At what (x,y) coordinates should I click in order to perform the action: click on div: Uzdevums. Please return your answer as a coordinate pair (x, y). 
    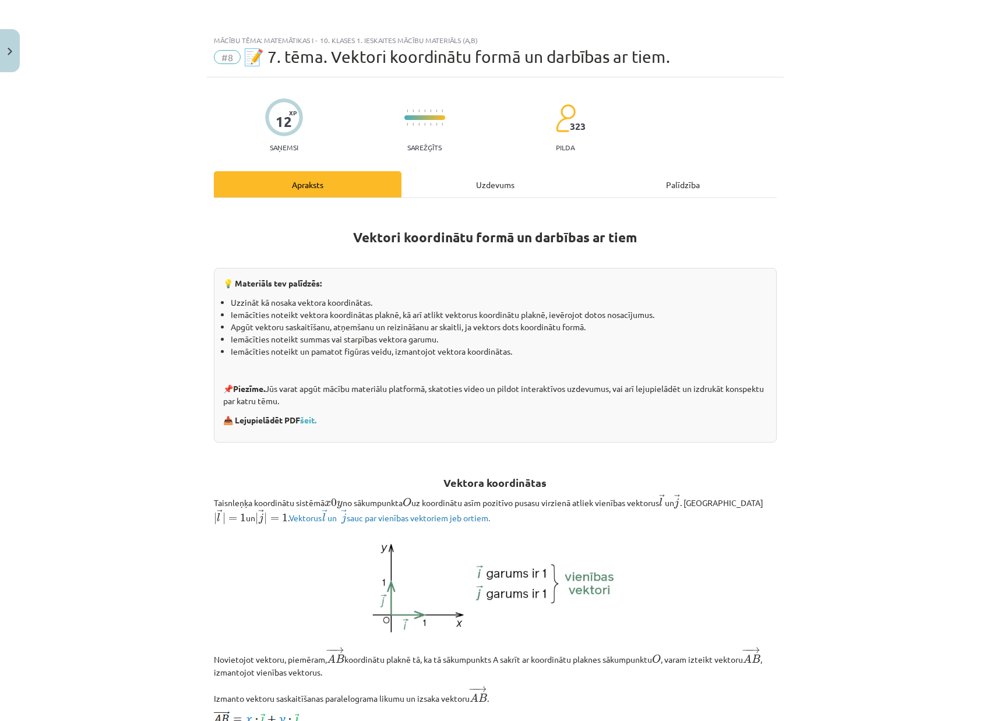
    Looking at the image, I should click on (495, 184).